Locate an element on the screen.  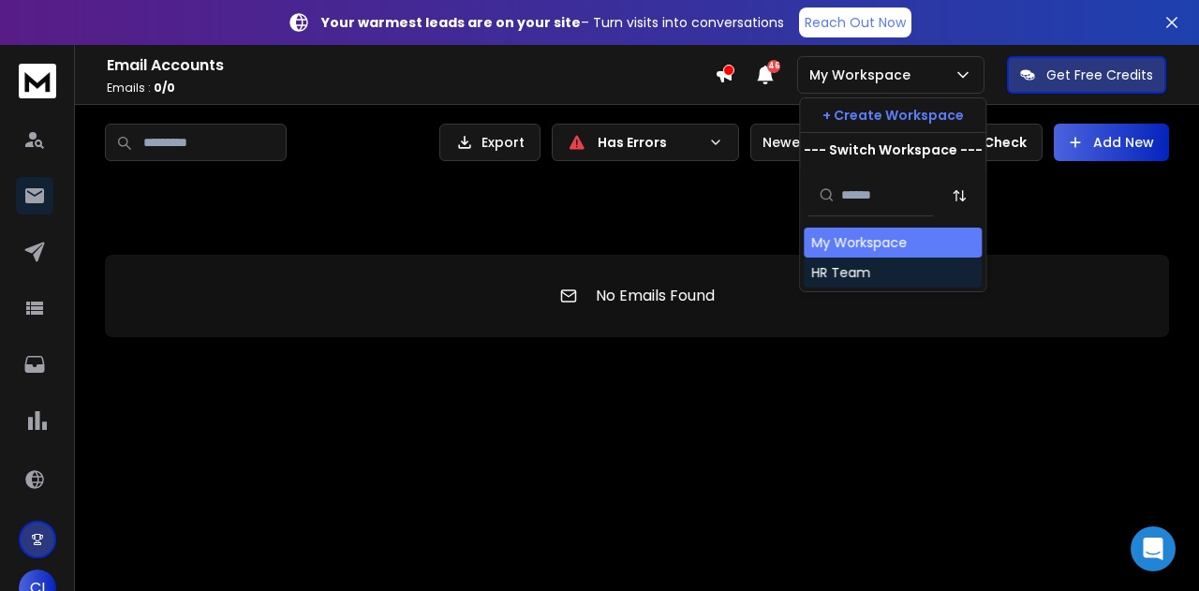
button: + Create Workspace is located at coordinates (893, 115).